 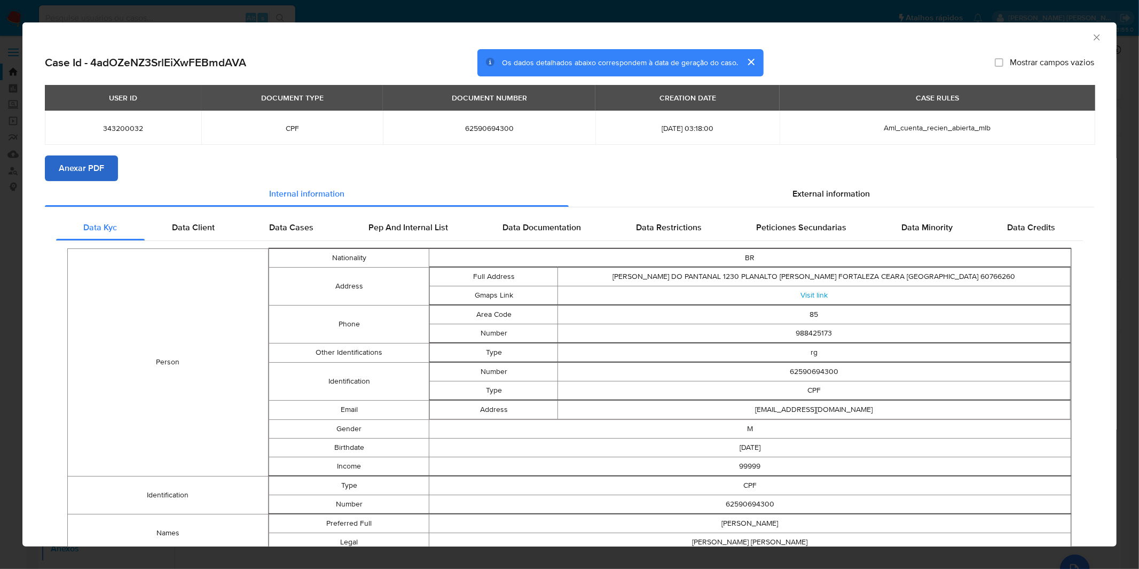 I want to click on td: Legal, so click(x=349, y=541).